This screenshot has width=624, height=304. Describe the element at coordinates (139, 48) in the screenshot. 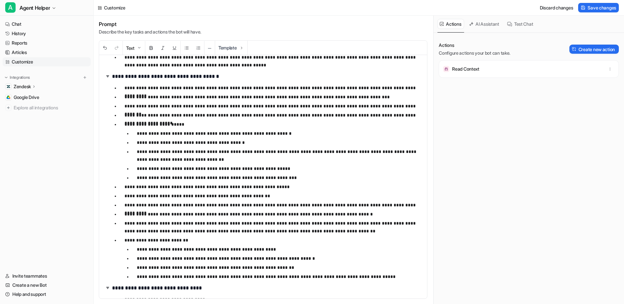

I see `img: Dropdown Down Arrow` at that location.